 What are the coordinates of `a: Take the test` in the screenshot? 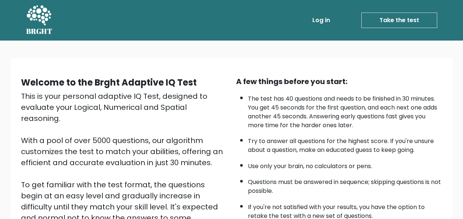 It's located at (400, 20).